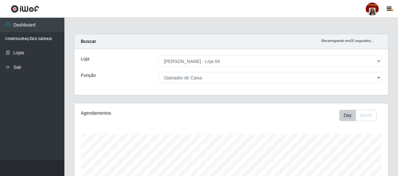 This screenshot has width=398, height=176. What do you see at coordinates (85, 59) in the screenshot?
I see `label: Loja` at bounding box center [85, 59].